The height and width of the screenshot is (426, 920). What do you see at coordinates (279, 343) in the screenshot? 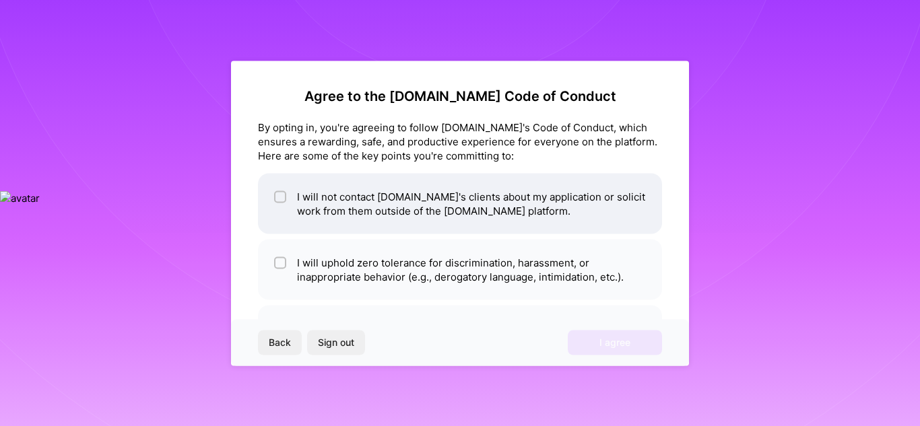
I see `span: Back` at bounding box center [279, 343].